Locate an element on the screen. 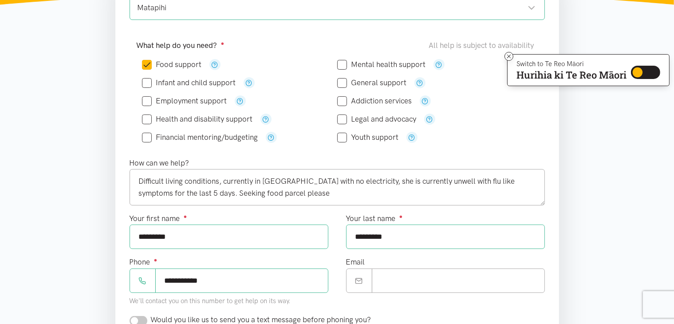  p: Switch to Te Reo Māori is located at coordinates (571, 64).